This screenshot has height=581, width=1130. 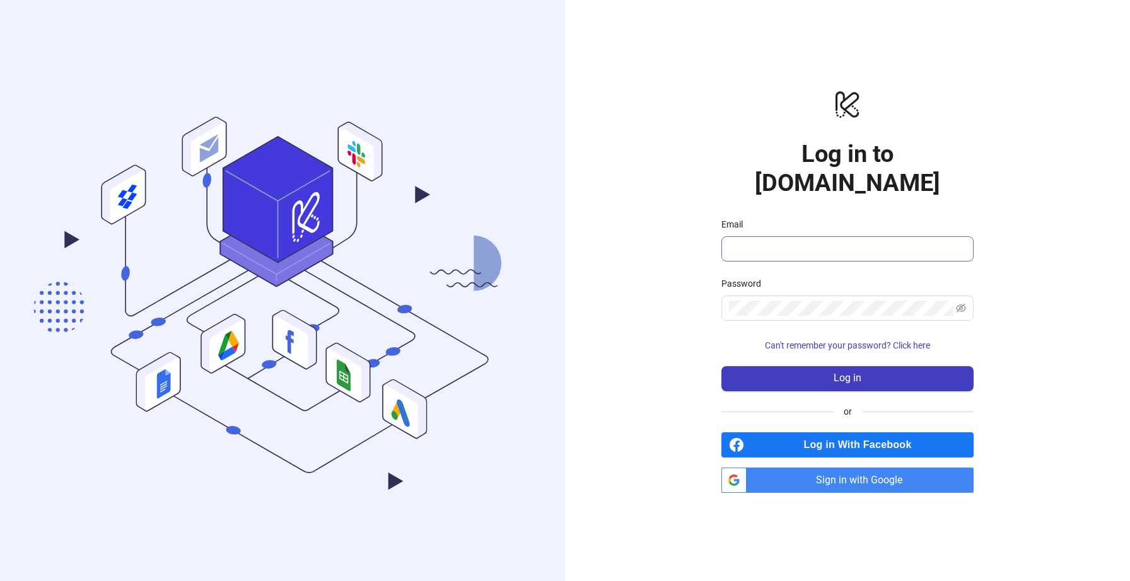 I want to click on span: Log in With Facebook, so click(x=861, y=445).